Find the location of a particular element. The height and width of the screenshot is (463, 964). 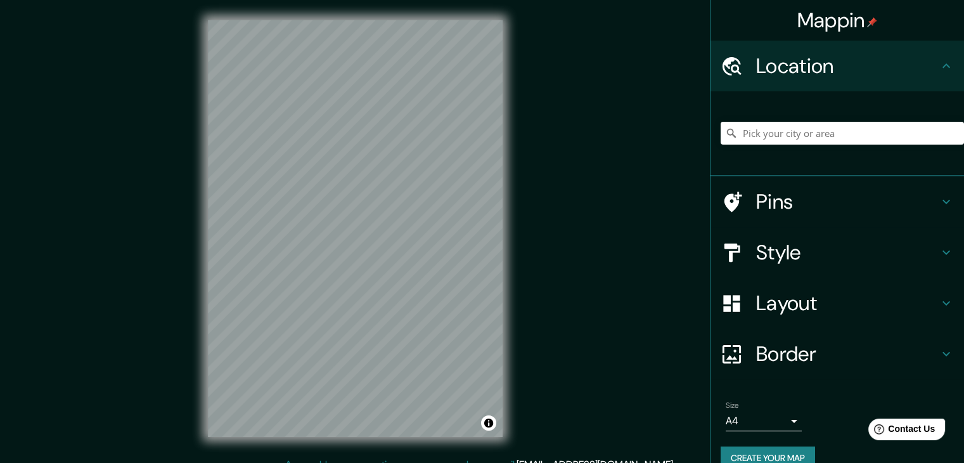

label: Size is located at coordinates (732, 405).